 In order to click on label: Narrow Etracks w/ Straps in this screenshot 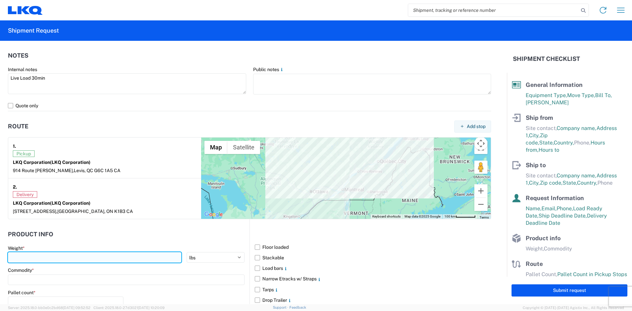, I will do `click(373, 279)`.